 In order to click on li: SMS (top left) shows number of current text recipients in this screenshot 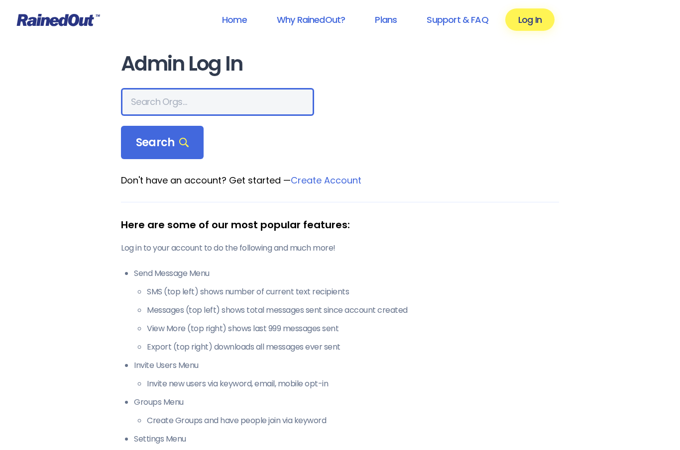, I will do `click(353, 292)`.